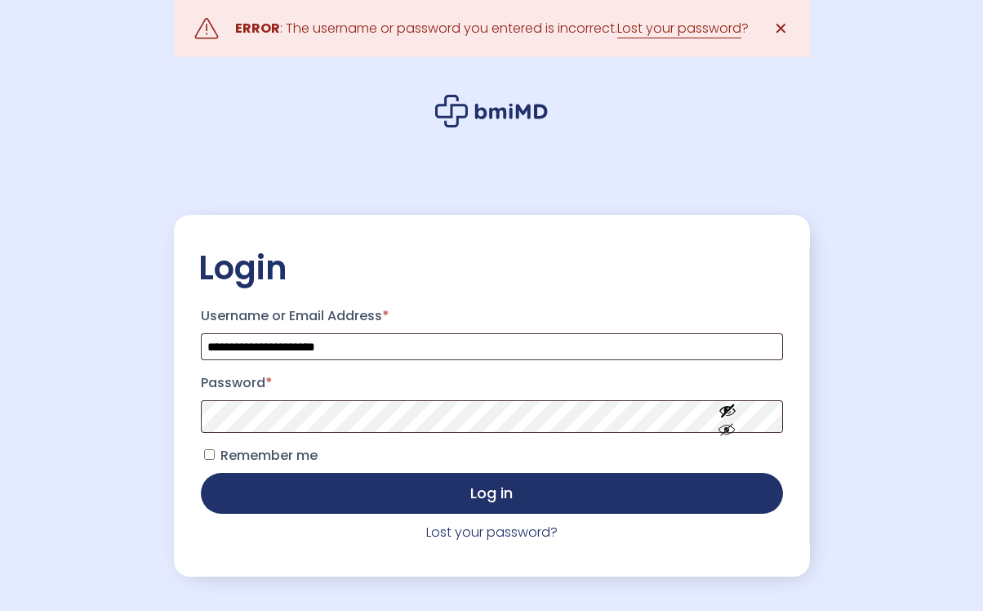 The height and width of the screenshot is (611, 983). I want to click on a: Lost your password, so click(679, 29).